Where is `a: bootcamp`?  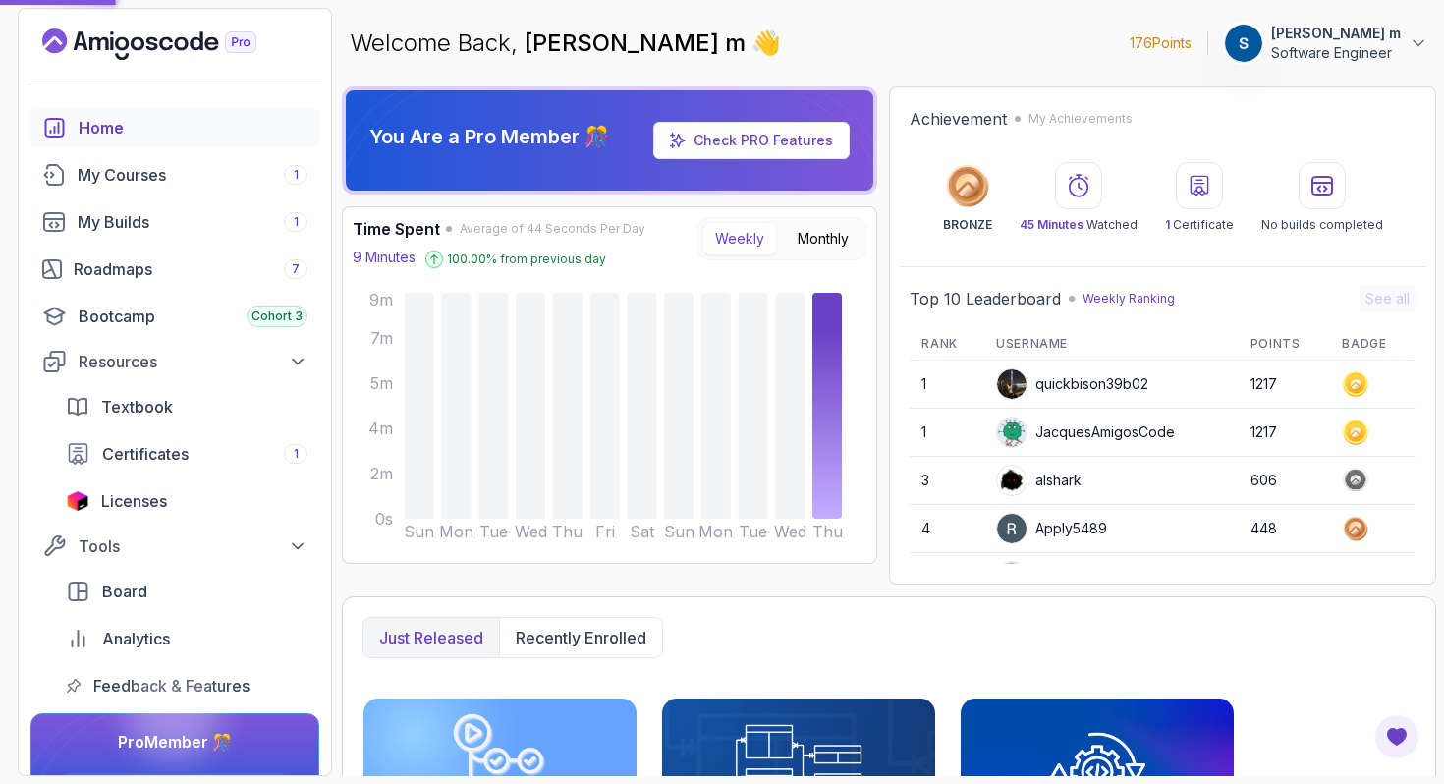 a: bootcamp is located at coordinates (175, 316).